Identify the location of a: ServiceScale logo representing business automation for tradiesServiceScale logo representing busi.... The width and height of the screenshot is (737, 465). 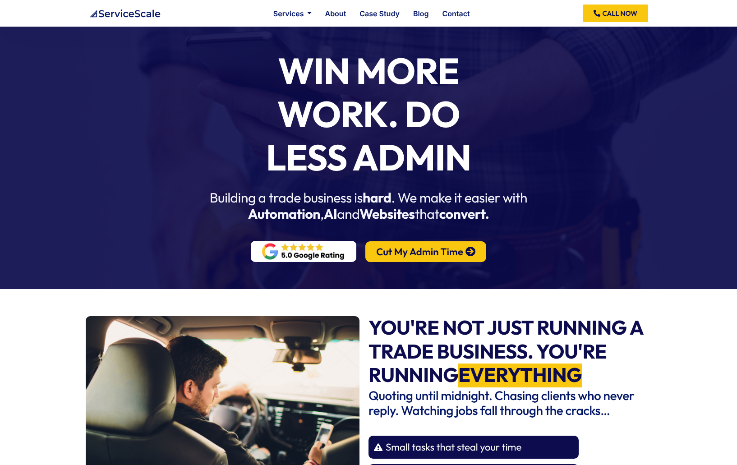
(124, 13).